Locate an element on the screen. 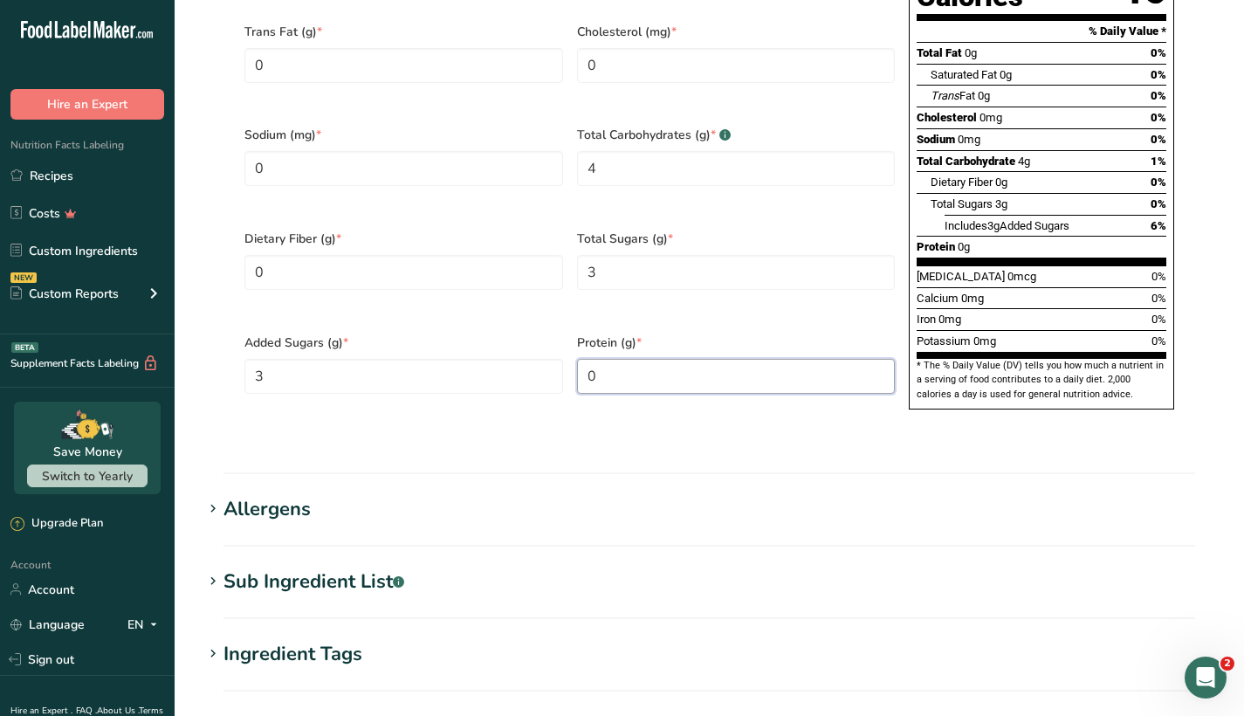 The height and width of the screenshot is (716, 1244). span: Total Carbohydrates (g) is located at coordinates (736, 134).